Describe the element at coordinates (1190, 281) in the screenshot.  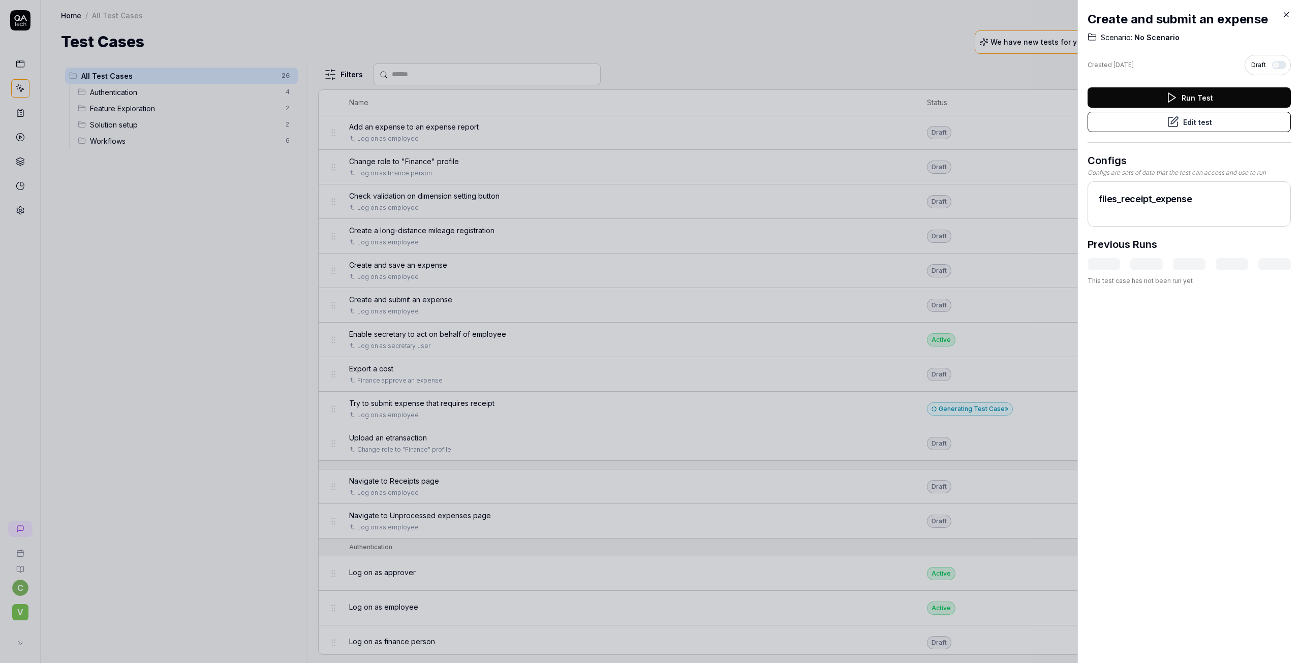
I see `div: This test case has not been run yet` at that location.